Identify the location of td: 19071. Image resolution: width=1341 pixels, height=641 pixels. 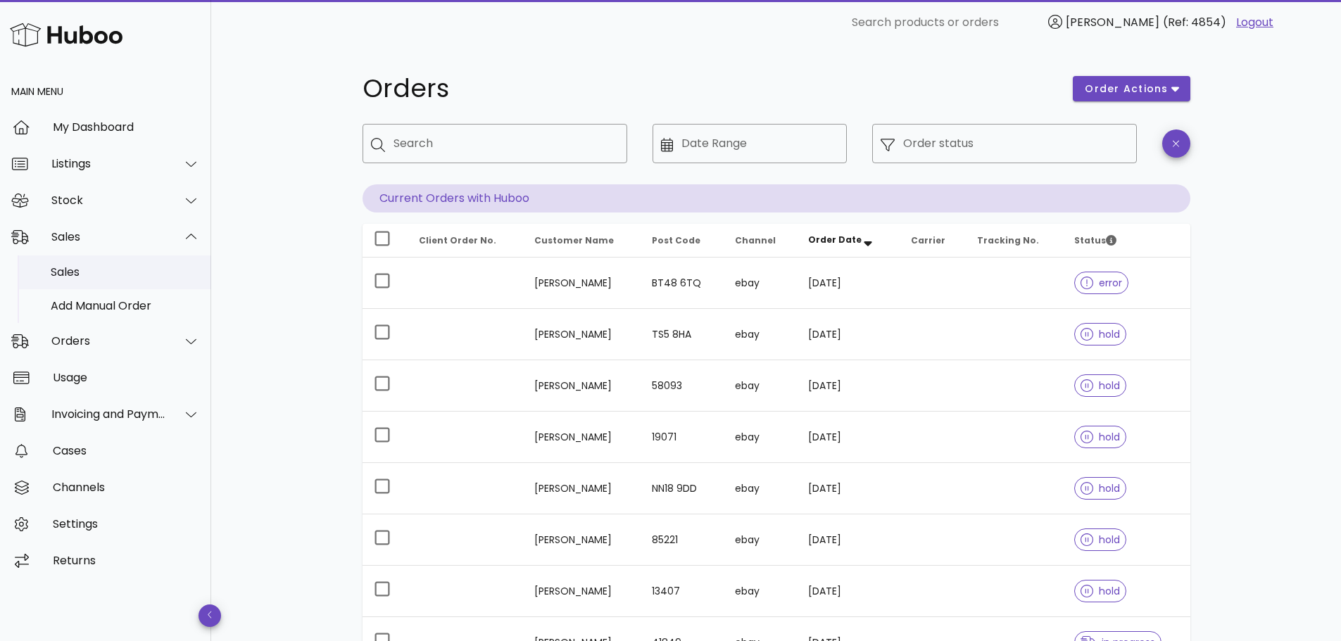
(682, 437).